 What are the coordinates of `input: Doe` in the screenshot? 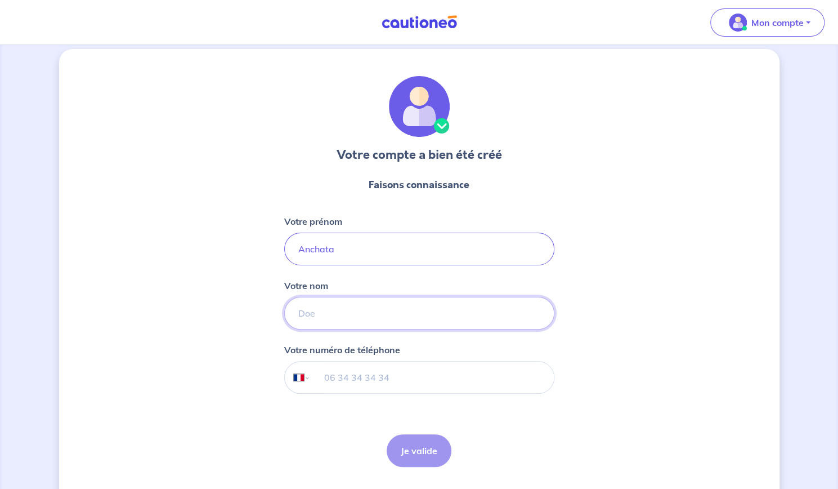 It's located at (419, 313).